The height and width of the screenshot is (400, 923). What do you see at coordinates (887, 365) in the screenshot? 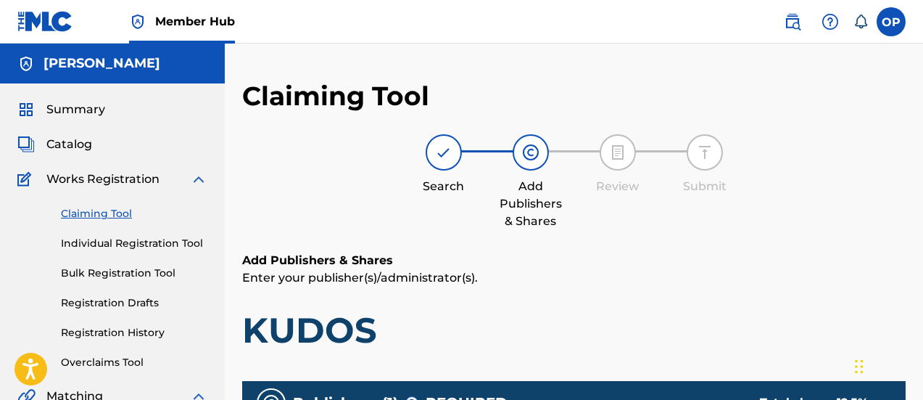
I see `div: Chat Widget` at bounding box center [887, 365].